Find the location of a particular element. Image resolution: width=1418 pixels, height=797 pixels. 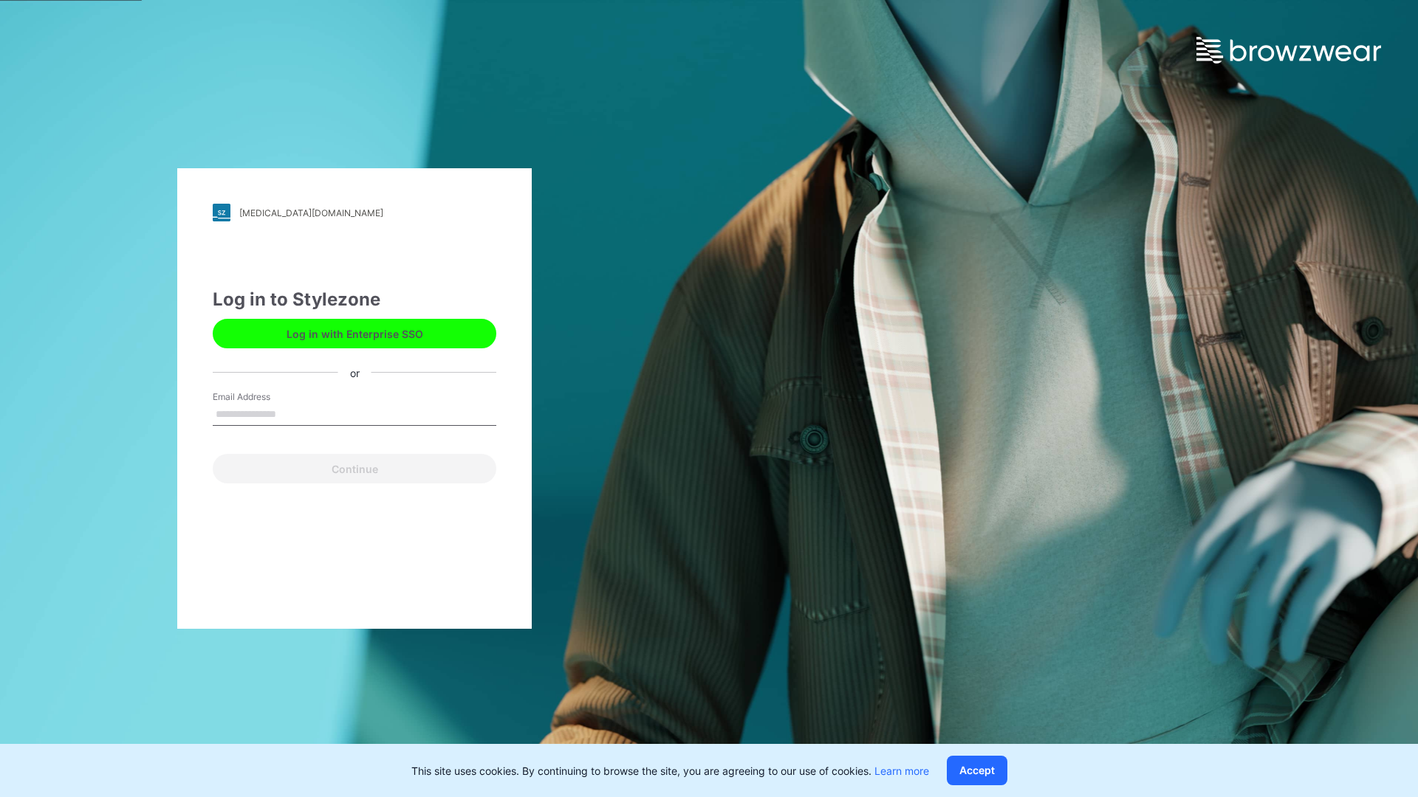

img: browzwear-logo.e42bd6dac1945053ebaf764b6aa21510.svg is located at coordinates (1288, 50).